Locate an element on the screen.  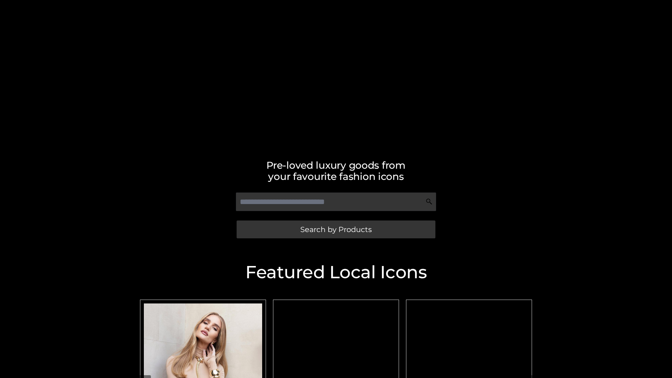
a: Search by Products is located at coordinates (336, 229).